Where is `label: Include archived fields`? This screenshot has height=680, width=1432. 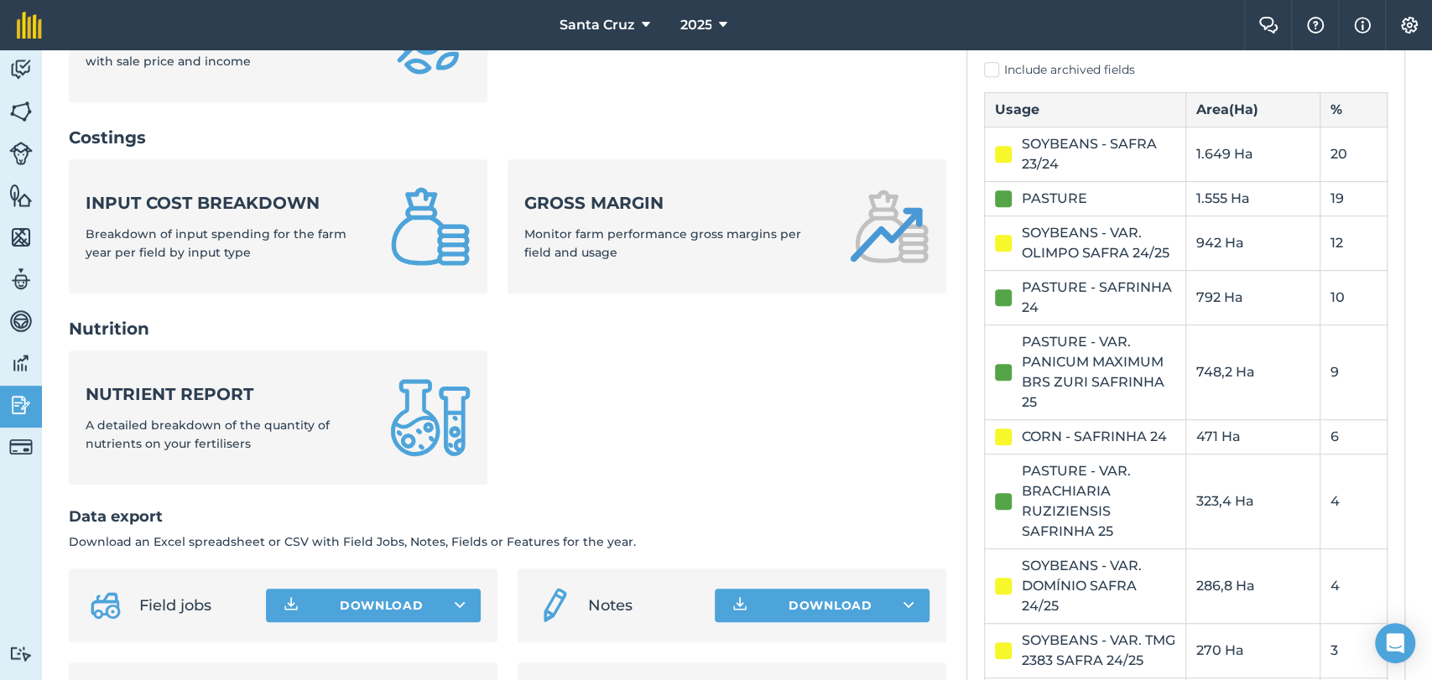
label: Include archived fields is located at coordinates (1186, 70).